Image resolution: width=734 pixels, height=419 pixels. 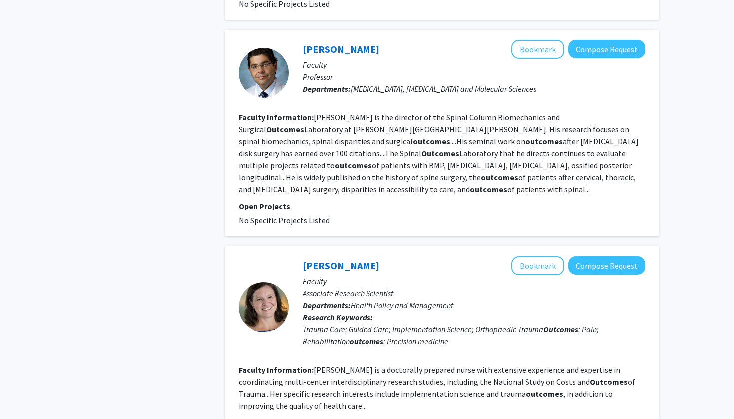 I want to click on button: Add Ali Bydon to Bookmarks, so click(x=537, y=49).